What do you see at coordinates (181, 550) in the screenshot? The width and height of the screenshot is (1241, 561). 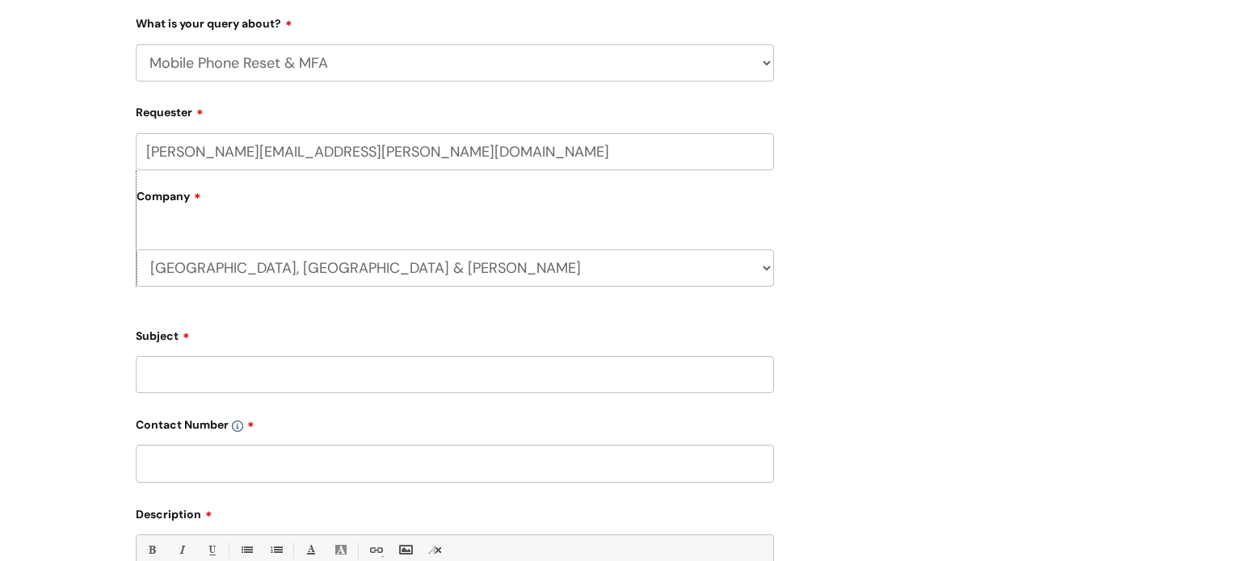 I see `a: Italic (Ctrl-I)` at bounding box center [181, 550].